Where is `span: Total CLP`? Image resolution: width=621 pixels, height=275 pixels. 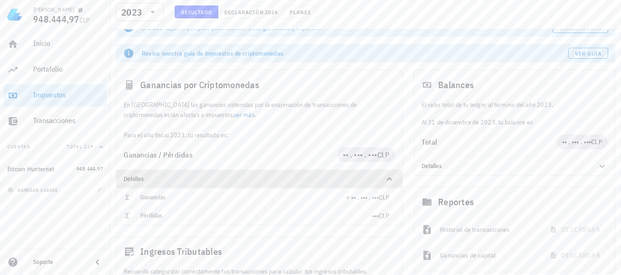 span: Total CLP is located at coordinates (80, 147).